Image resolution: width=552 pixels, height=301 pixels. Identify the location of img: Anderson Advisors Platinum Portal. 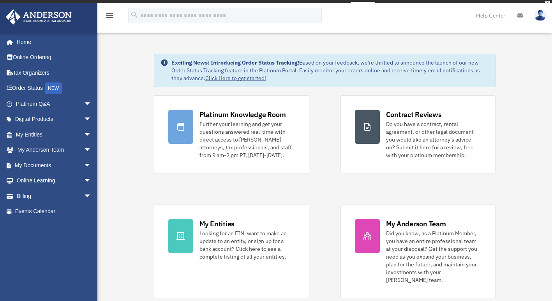
(39, 17).